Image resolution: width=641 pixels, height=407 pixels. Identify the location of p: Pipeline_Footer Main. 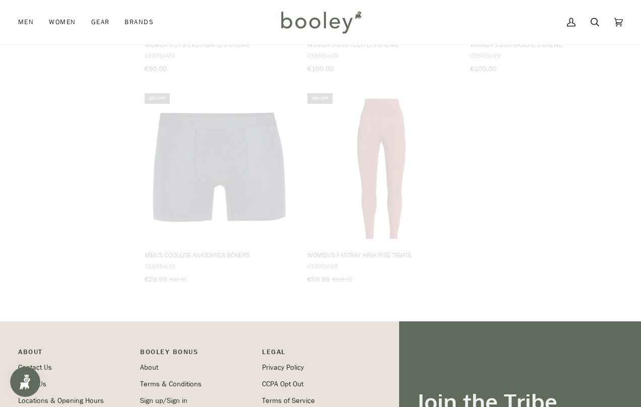
(74, 354).